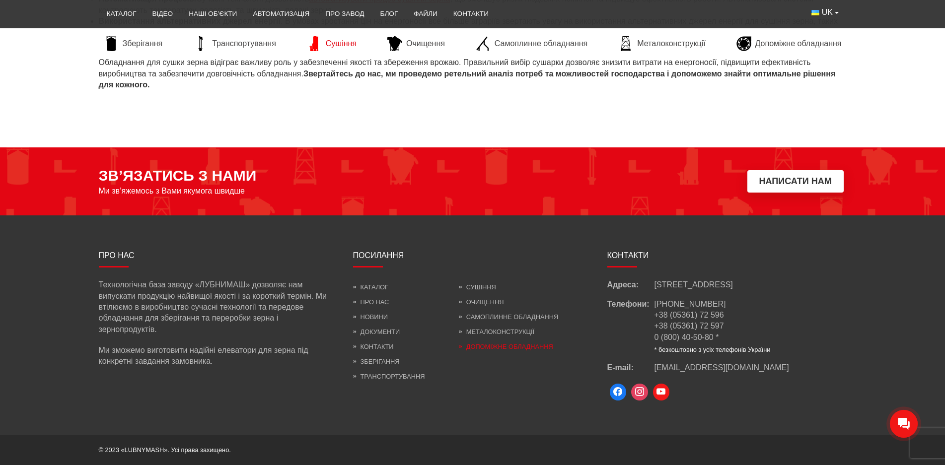  What do you see at coordinates (163, 14) in the screenshot?
I see `a: Відео` at bounding box center [163, 14].